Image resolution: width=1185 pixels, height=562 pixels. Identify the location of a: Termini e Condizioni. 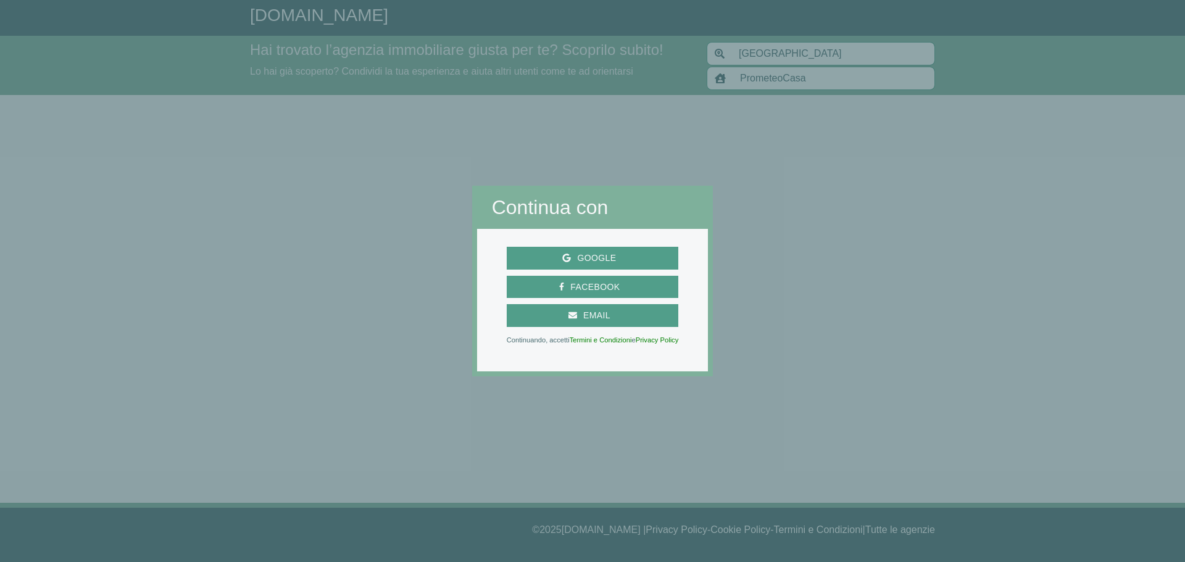
(601, 340).